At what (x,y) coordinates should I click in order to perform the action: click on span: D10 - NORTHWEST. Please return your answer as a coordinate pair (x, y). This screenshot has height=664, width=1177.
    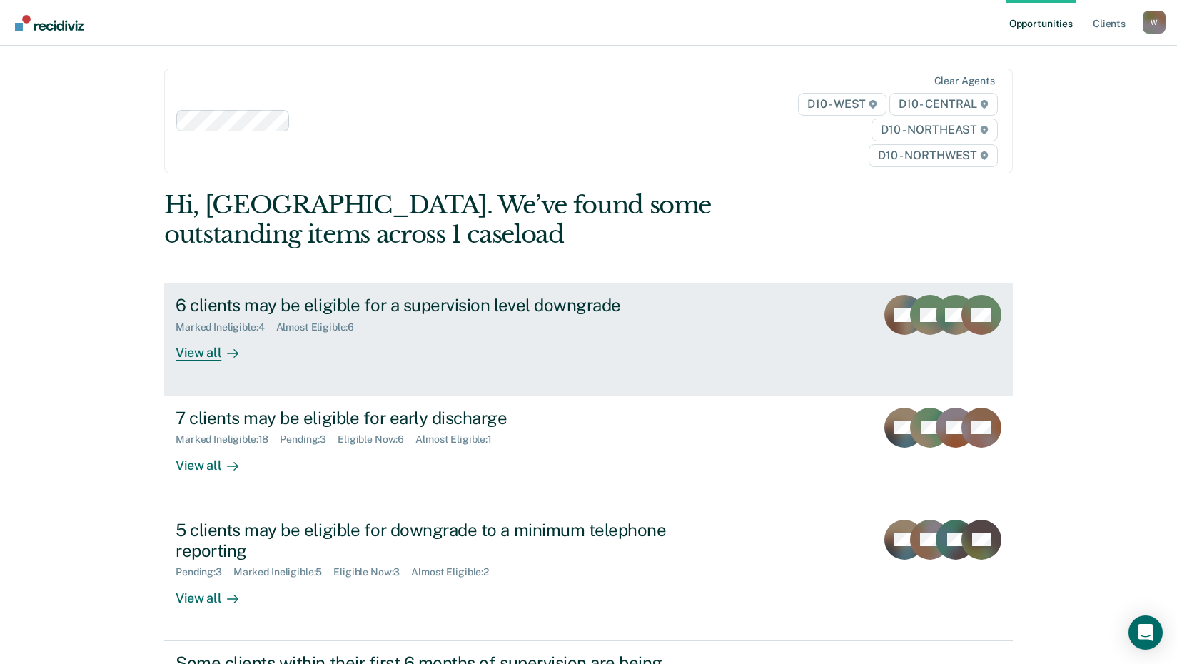
    Looking at the image, I should click on (933, 156).